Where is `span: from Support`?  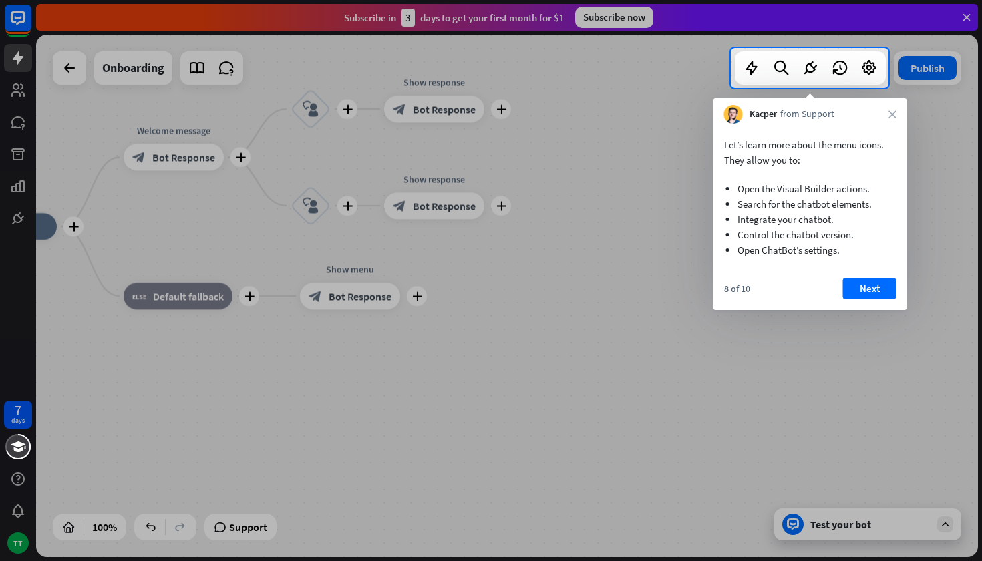 span: from Support is located at coordinates (807, 114).